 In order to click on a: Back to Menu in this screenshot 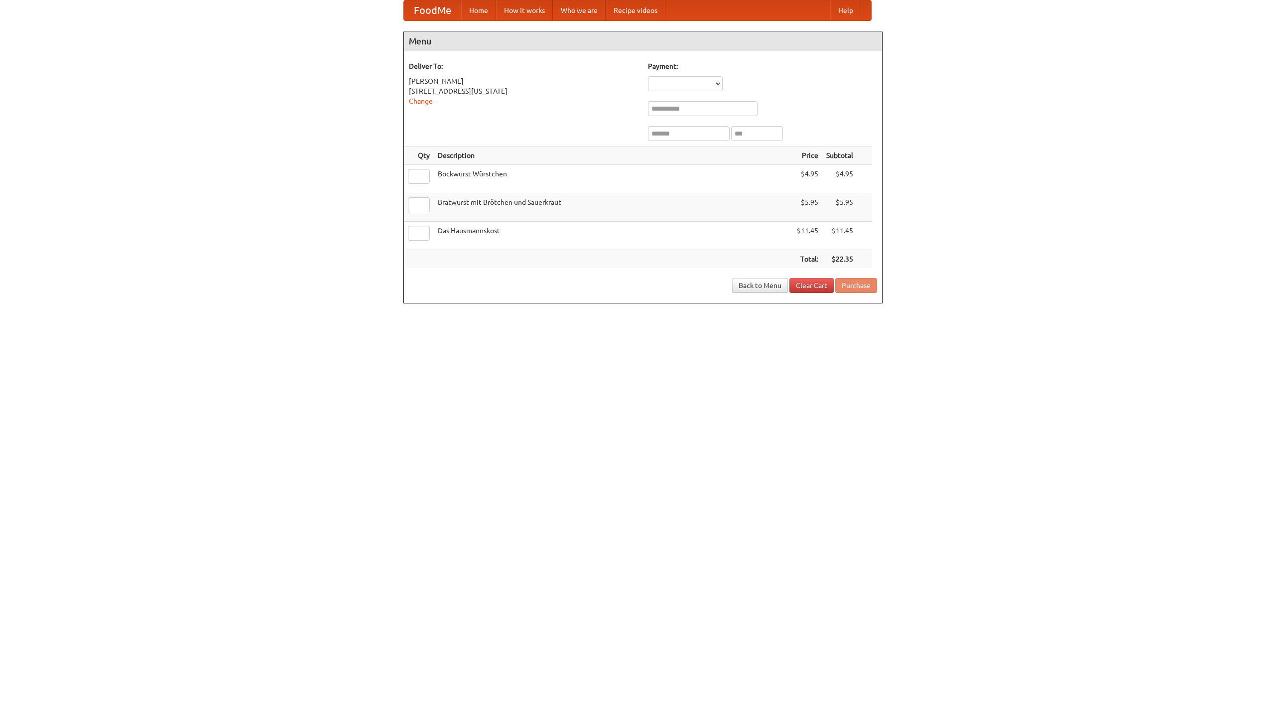, I will do `click(760, 285)`.